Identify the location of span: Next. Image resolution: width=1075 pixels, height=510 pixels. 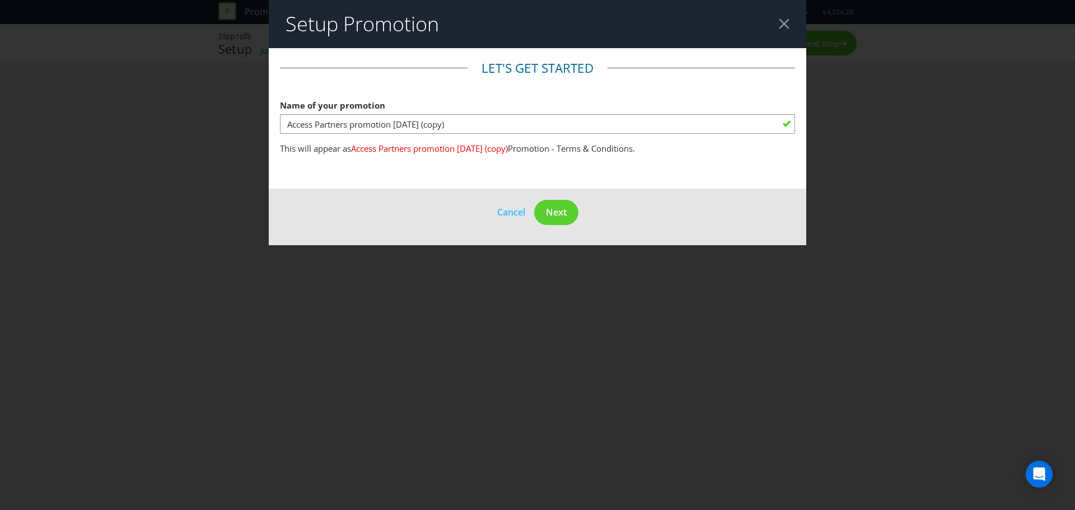
(556, 212).